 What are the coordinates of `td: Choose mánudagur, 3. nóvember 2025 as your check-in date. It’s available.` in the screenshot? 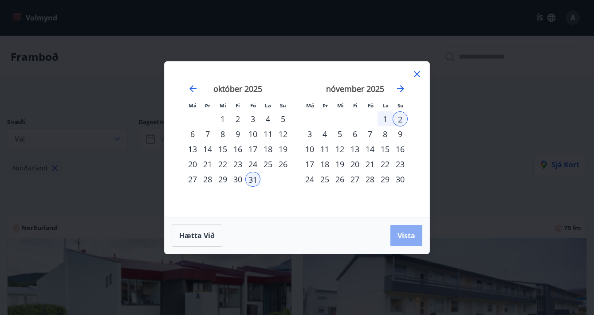 It's located at (310, 134).